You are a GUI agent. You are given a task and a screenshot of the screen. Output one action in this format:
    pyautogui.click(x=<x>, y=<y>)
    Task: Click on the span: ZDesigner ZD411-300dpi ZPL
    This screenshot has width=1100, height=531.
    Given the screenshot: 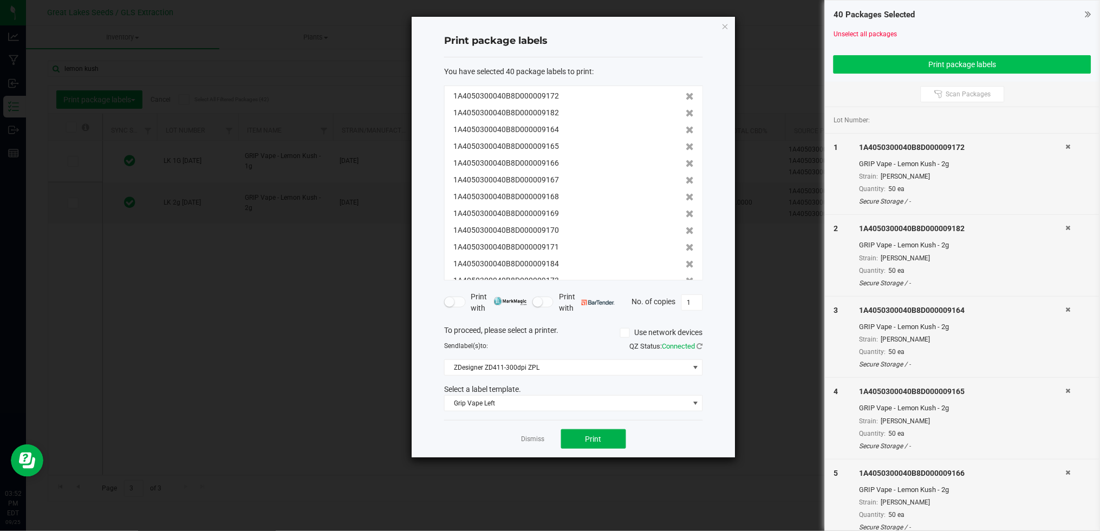 What is the action you would take?
    pyautogui.click(x=566, y=368)
    